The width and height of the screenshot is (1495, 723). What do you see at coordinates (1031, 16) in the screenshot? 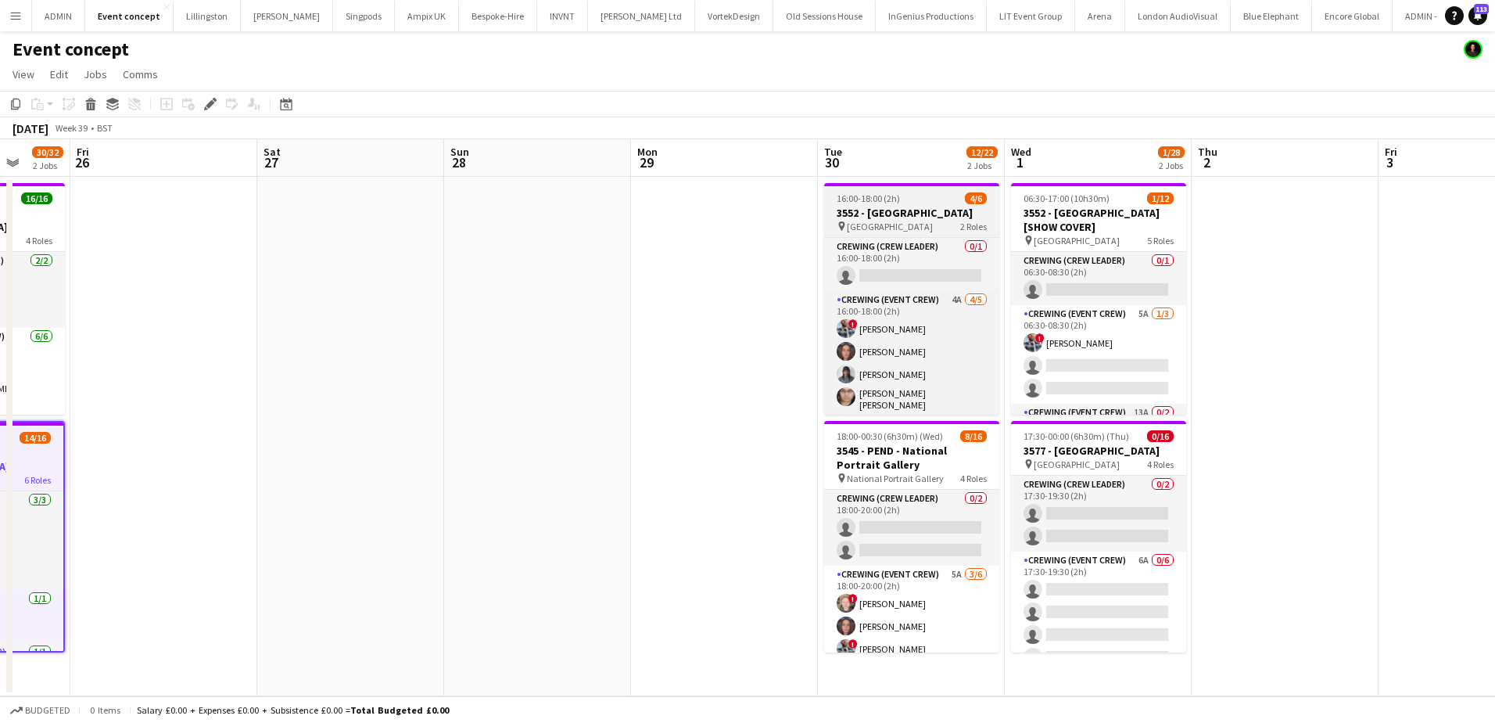
I see `button: LIT Event Group` at bounding box center [1031, 16].